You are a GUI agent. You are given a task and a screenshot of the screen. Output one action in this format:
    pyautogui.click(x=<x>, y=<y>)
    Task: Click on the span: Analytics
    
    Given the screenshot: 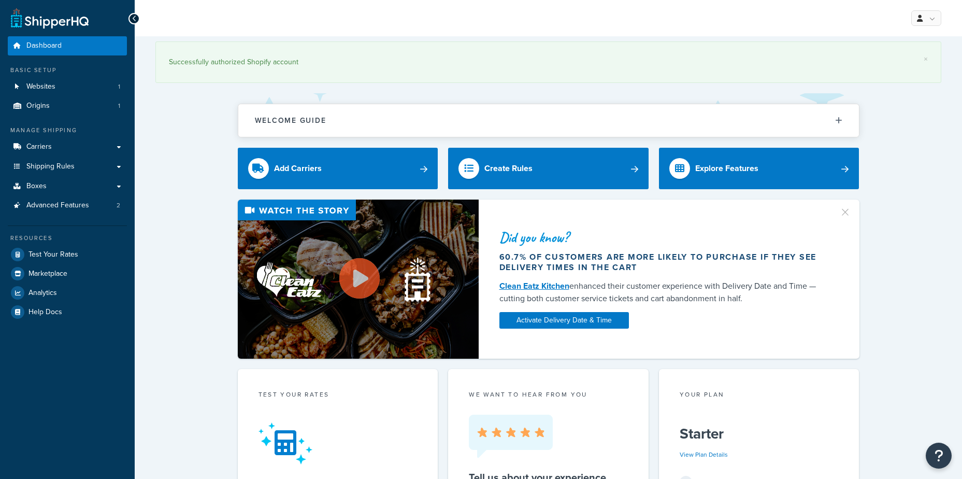 What is the action you would take?
    pyautogui.click(x=42, y=293)
    